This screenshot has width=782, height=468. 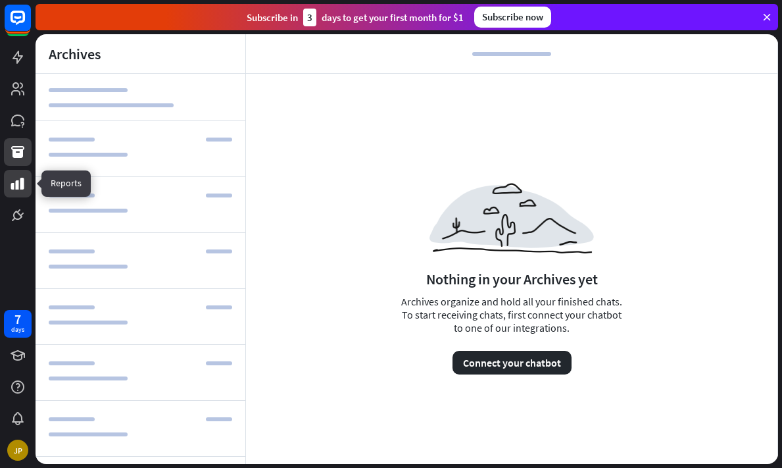 What do you see at coordinates (512, 17) in the screenshot?
I see `div: Subscribe now` at bounding box center [512, 17].